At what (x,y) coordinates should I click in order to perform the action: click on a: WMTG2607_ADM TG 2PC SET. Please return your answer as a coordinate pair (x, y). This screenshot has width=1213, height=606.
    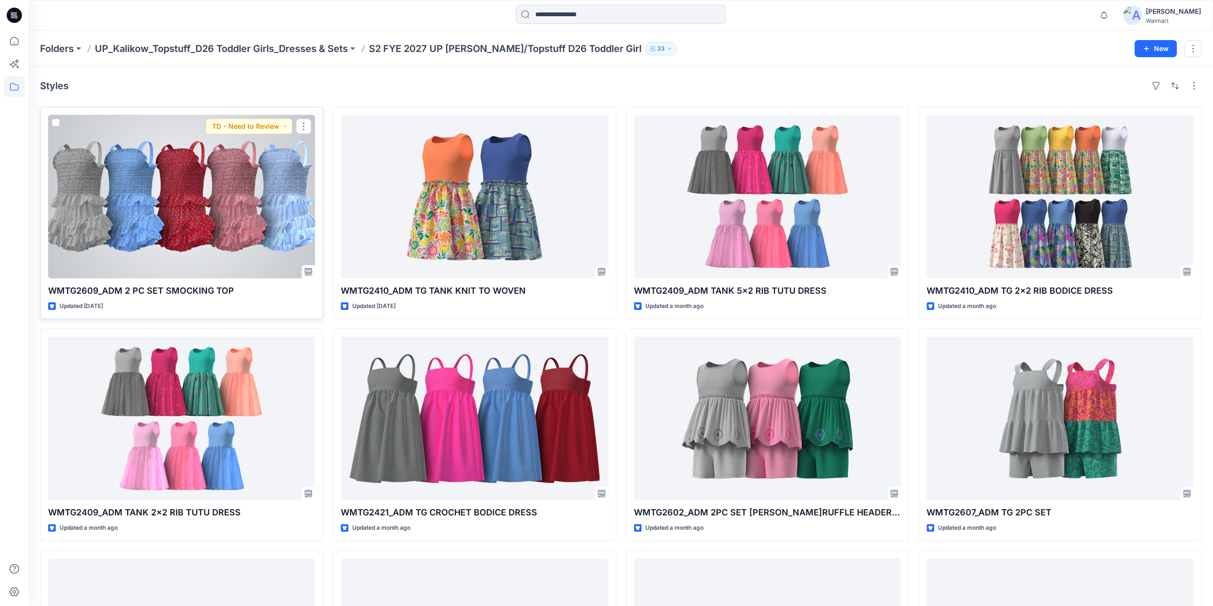
    Looking at the image, I should click on (1060, 418).